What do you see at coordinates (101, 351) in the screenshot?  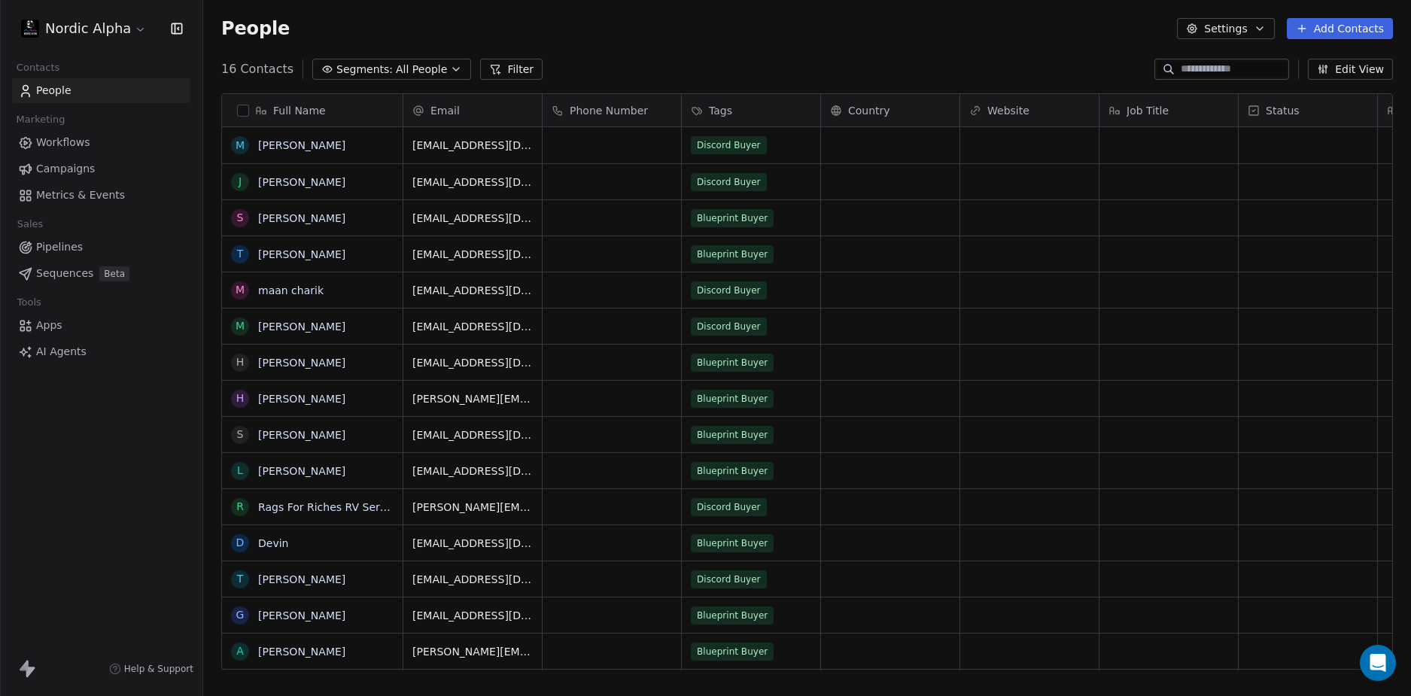 I see `a: AI Agents` at bounding box center [101, 351].